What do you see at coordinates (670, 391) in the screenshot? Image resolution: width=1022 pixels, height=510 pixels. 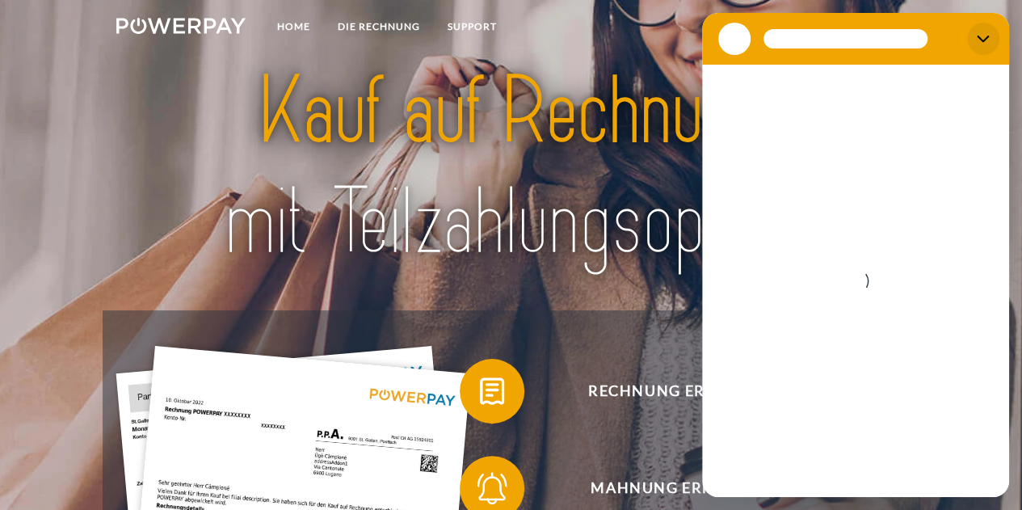 I see `button: Rechnung erhalten?` at bounding box center [670, 391].